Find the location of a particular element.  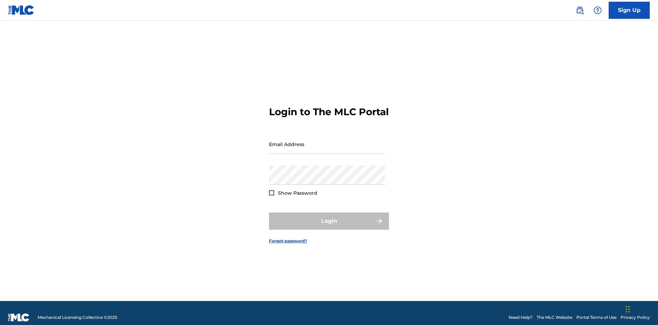

div: Help is located at coordinates (598, 10).